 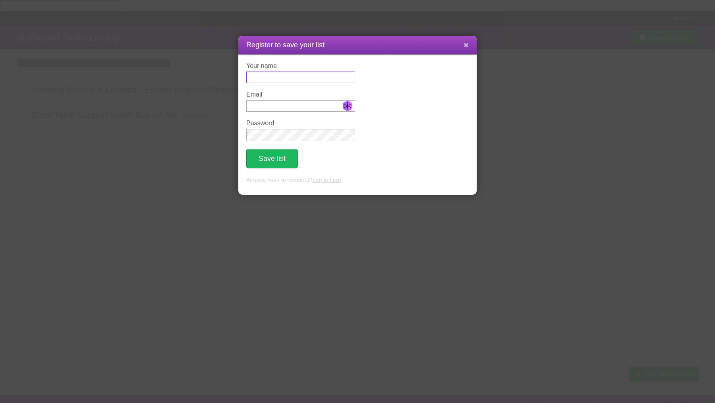 I want to click on label: Your name, so click(x=301, y=66).